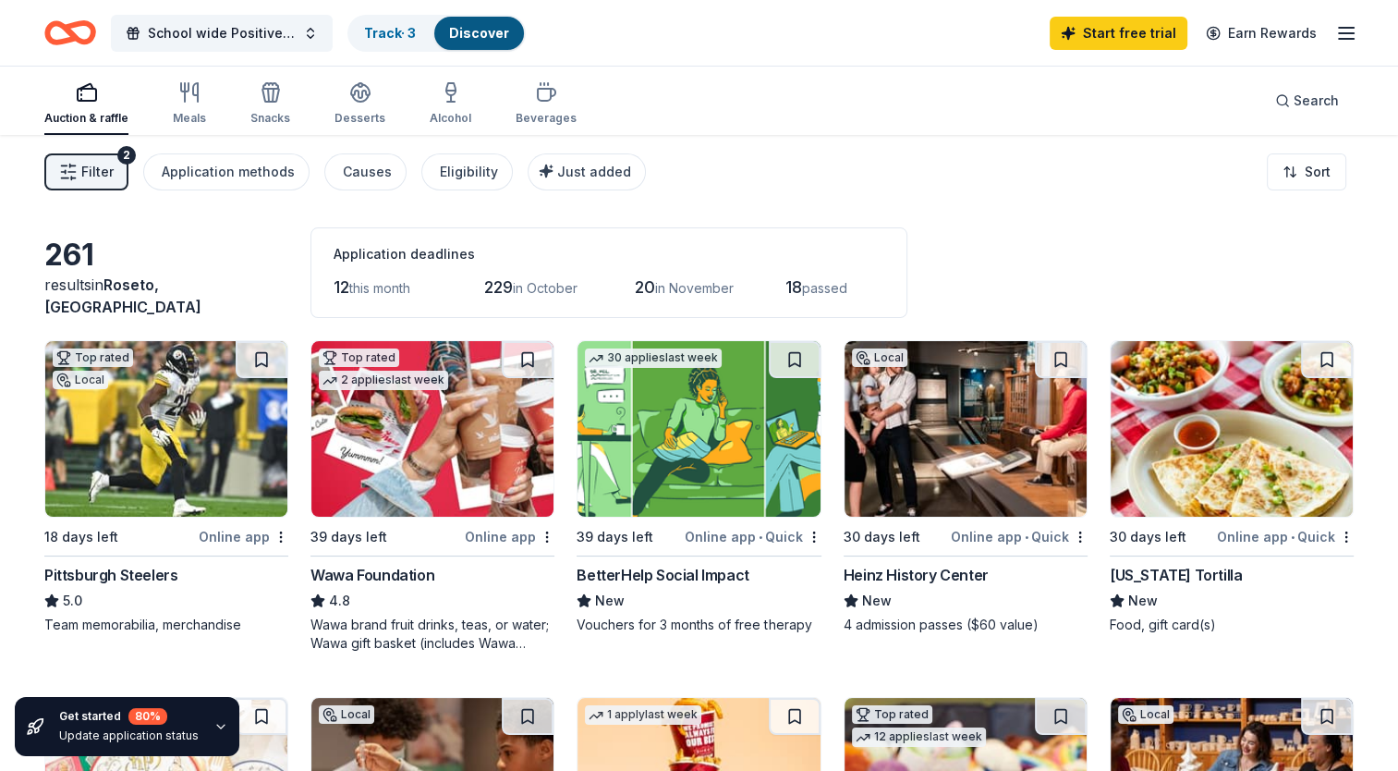 The height and width of the screenshot is (771, 1398). Describe the element at coordinates (270, 118) in the screenshot. I see `div: Snacks` at that location.